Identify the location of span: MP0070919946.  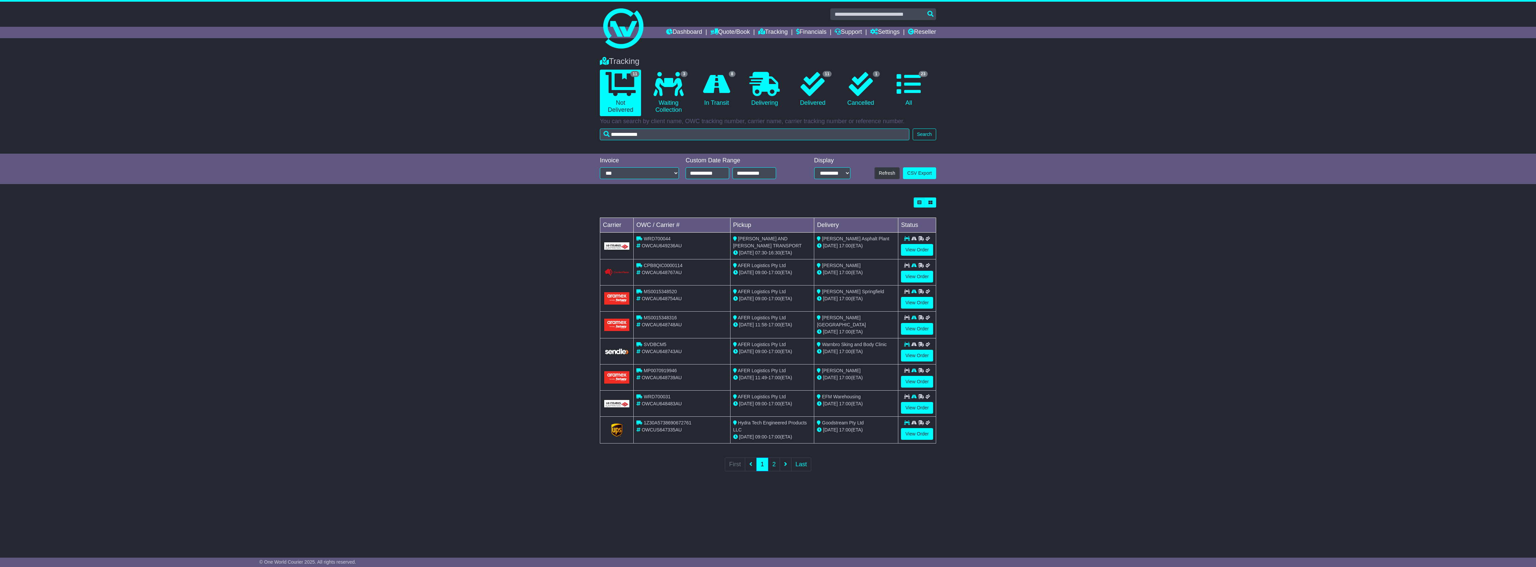
(660, 371).